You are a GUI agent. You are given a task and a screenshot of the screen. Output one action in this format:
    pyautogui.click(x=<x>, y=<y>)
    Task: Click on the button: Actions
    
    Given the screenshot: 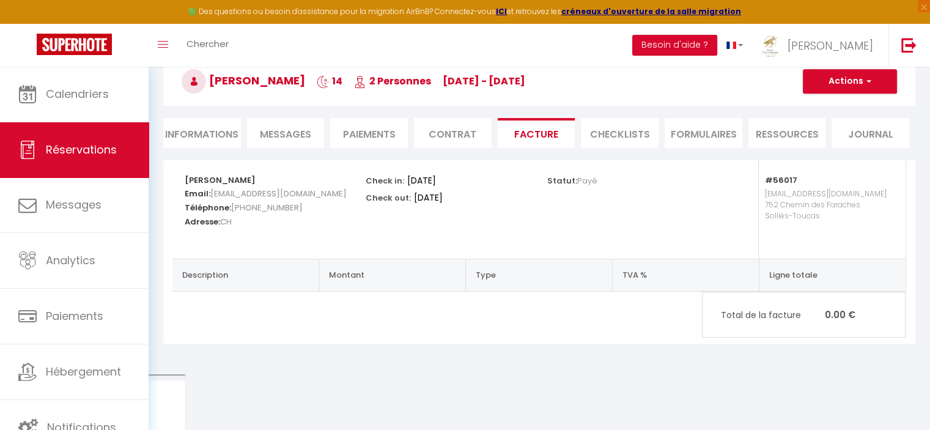 What is the action you would take?
    pyautogui.click(x=849, y=81)
    